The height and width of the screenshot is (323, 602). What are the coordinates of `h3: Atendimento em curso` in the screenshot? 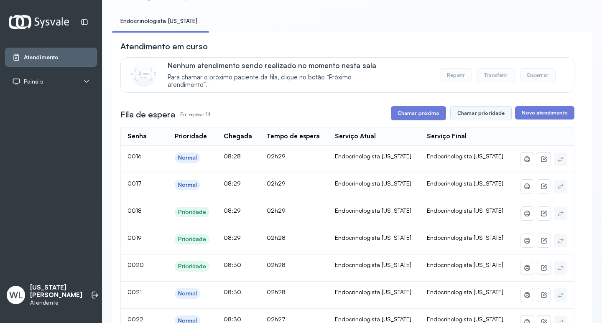 It's located at (164, 46).